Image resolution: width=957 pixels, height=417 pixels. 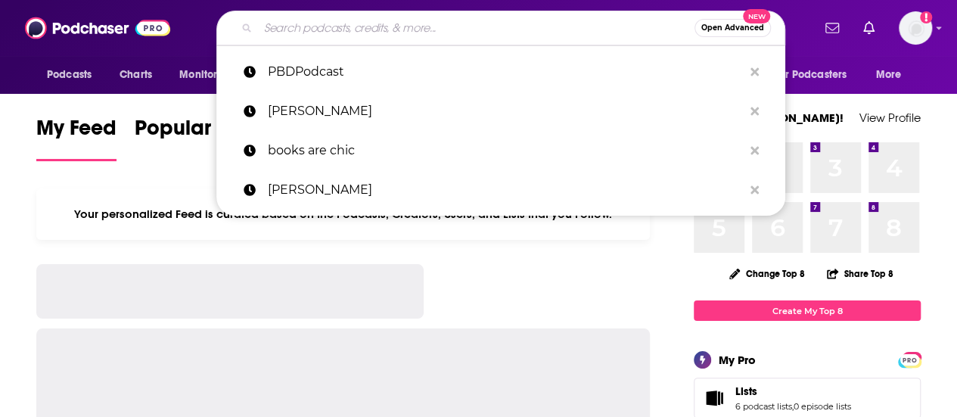 I want to click on span: PRO, so click(x=909, y=359).